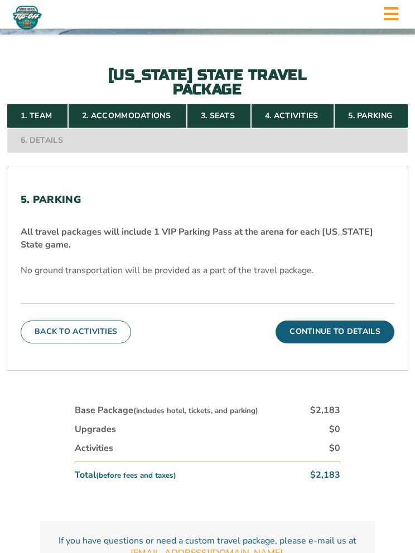  What do you see at coordinates (219, 117) in the screenshot?
I see `a: 3. Seats` at bounding box center [219, 117].